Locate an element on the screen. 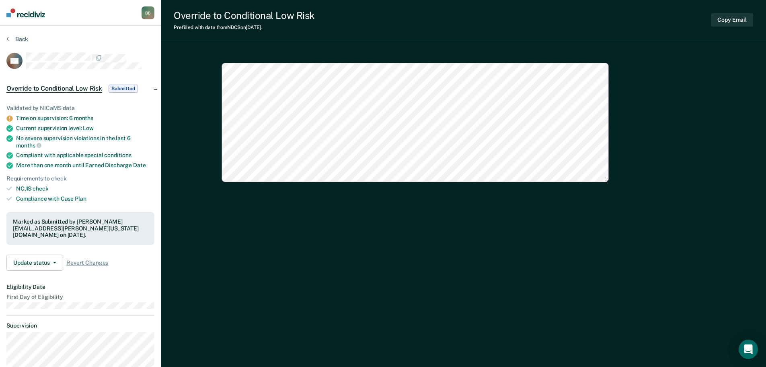 The height and width of the screenshot is (367, 766). span: conditions is located at coordinates (118, 155).